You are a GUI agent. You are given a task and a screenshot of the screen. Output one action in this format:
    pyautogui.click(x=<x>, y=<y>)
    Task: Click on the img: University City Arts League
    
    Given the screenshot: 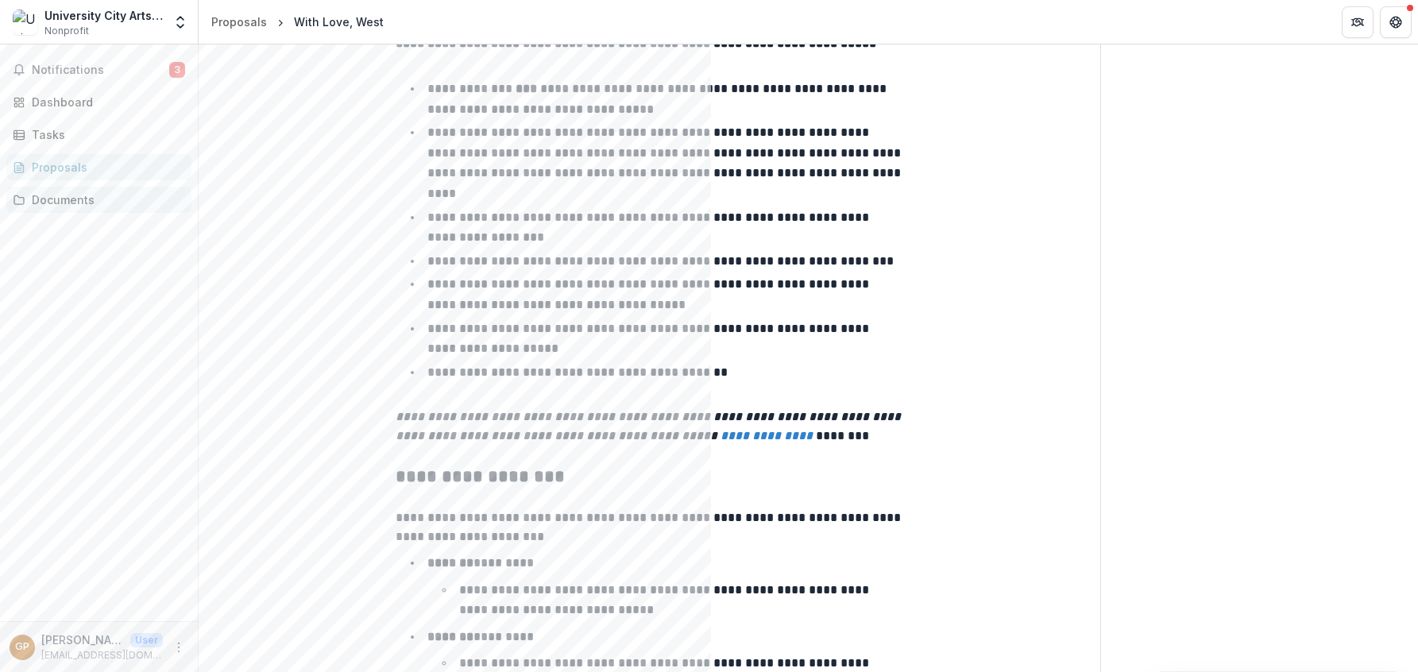 What is the action you would take?
    pyautogui.click(x=25, y=22)
    